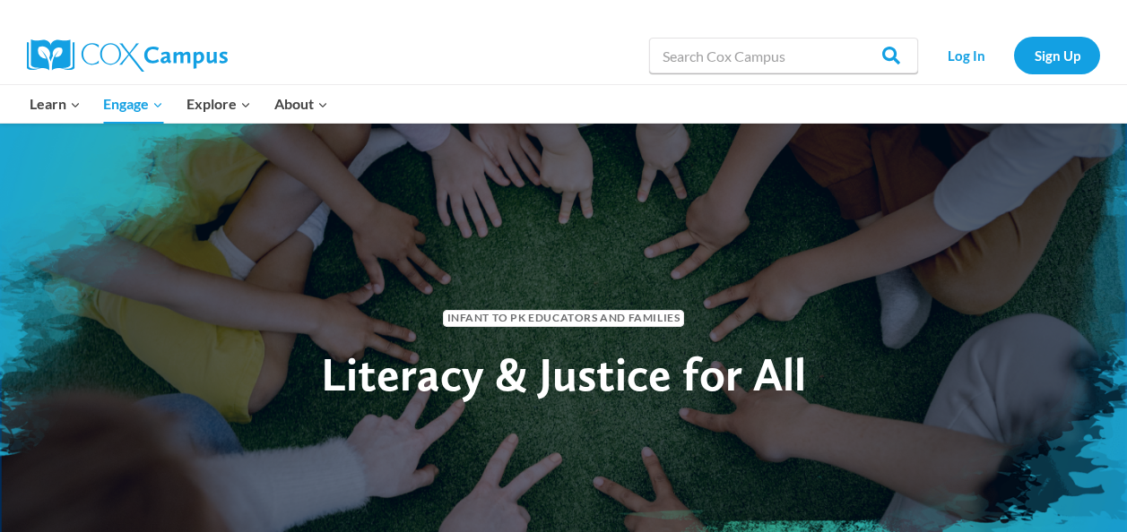  Describe the element at coordinates (178, 104) in the screenshot. I see `nav: Primary Navigation` at that location.